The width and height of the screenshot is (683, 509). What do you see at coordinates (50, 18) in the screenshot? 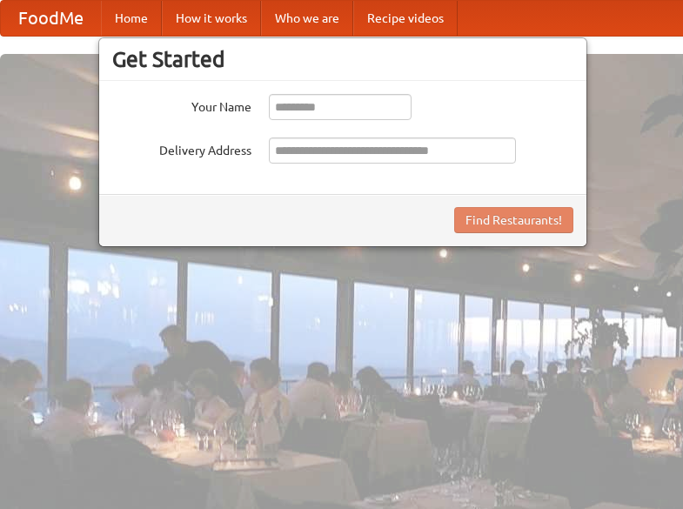
I see `a: FoodMe` at bounding box center [50, 18].